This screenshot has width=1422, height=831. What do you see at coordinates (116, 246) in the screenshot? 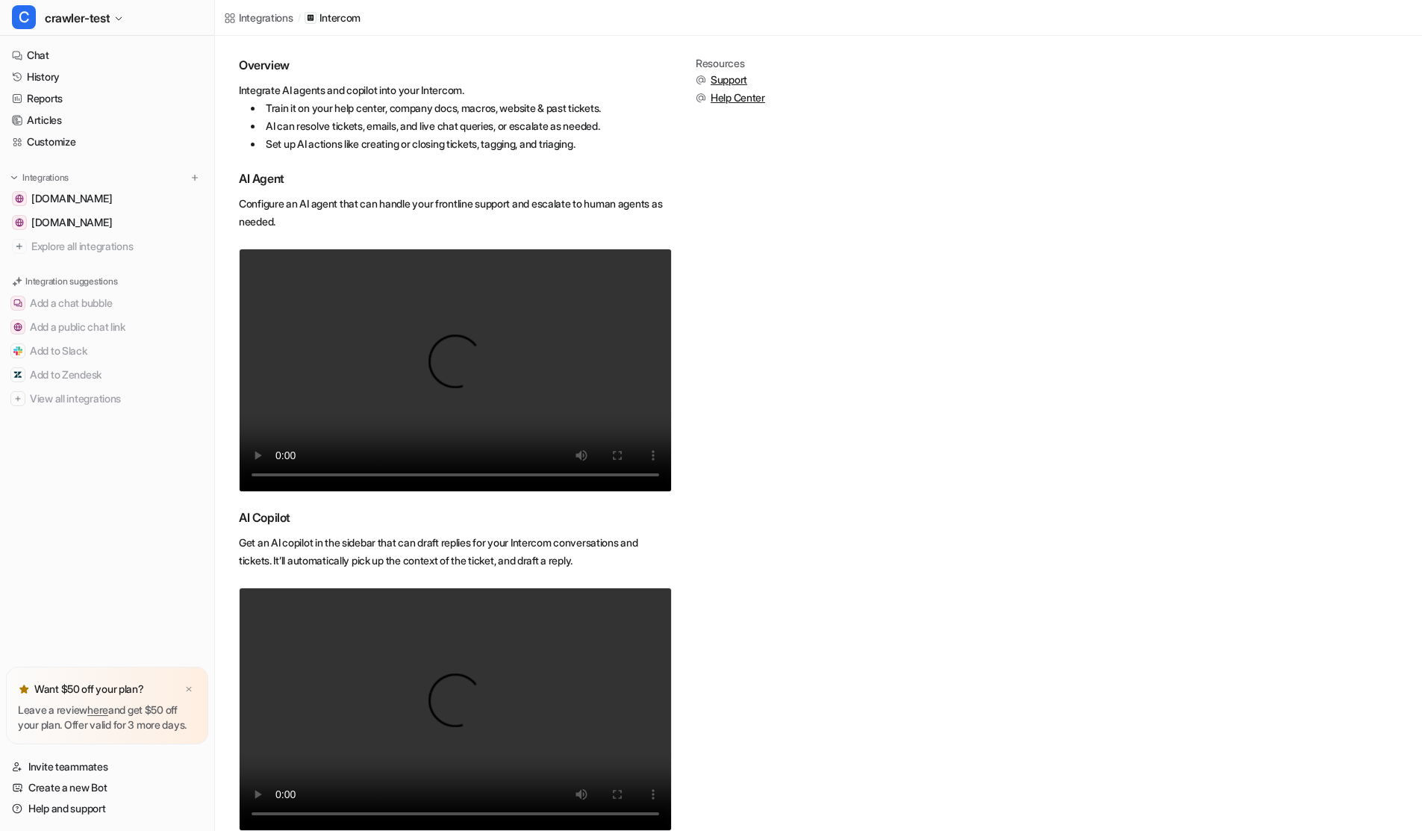
I see `span: Explore all integrations` at bounding box center [116, 246].